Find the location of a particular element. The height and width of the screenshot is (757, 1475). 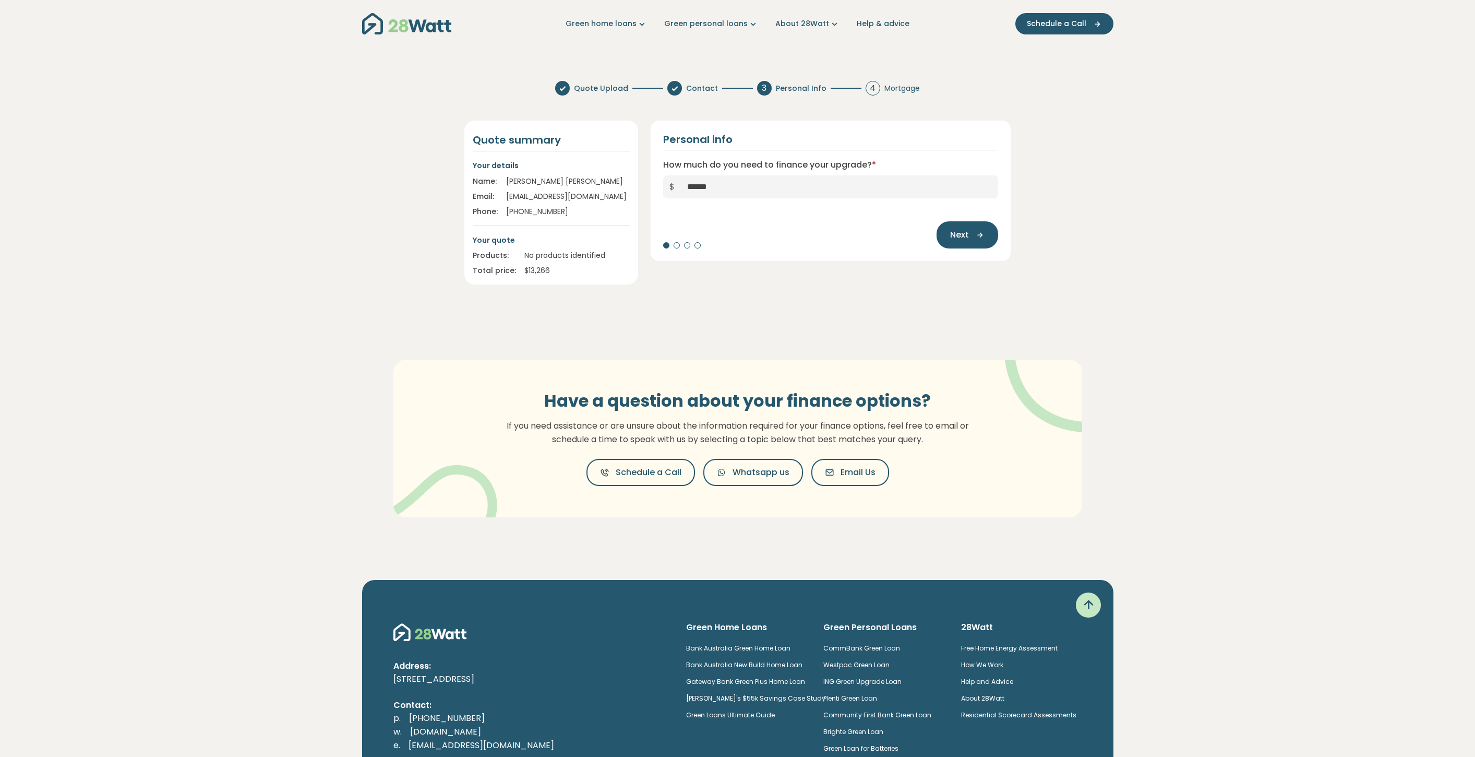

div: 3 is located at coordinates (765, 88).